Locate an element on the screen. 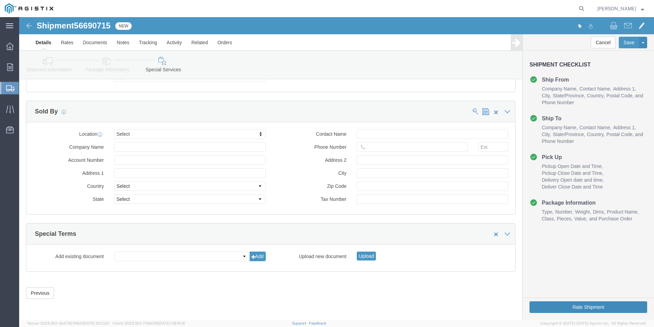 The image size is (654, 327). span: Client: 2025.18.0-7346316 is located at coordinates (149, 323).